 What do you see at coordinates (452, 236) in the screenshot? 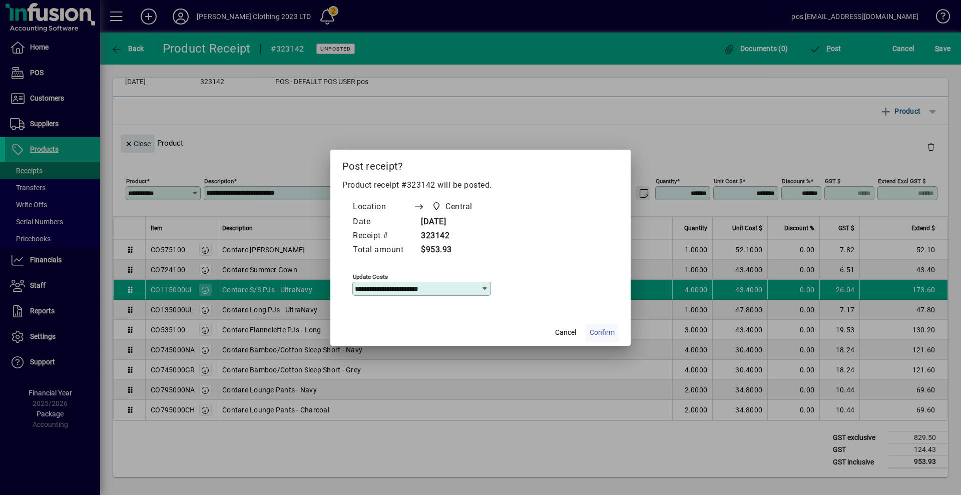
I see `td: 323142` at bounding box center [452, 236].